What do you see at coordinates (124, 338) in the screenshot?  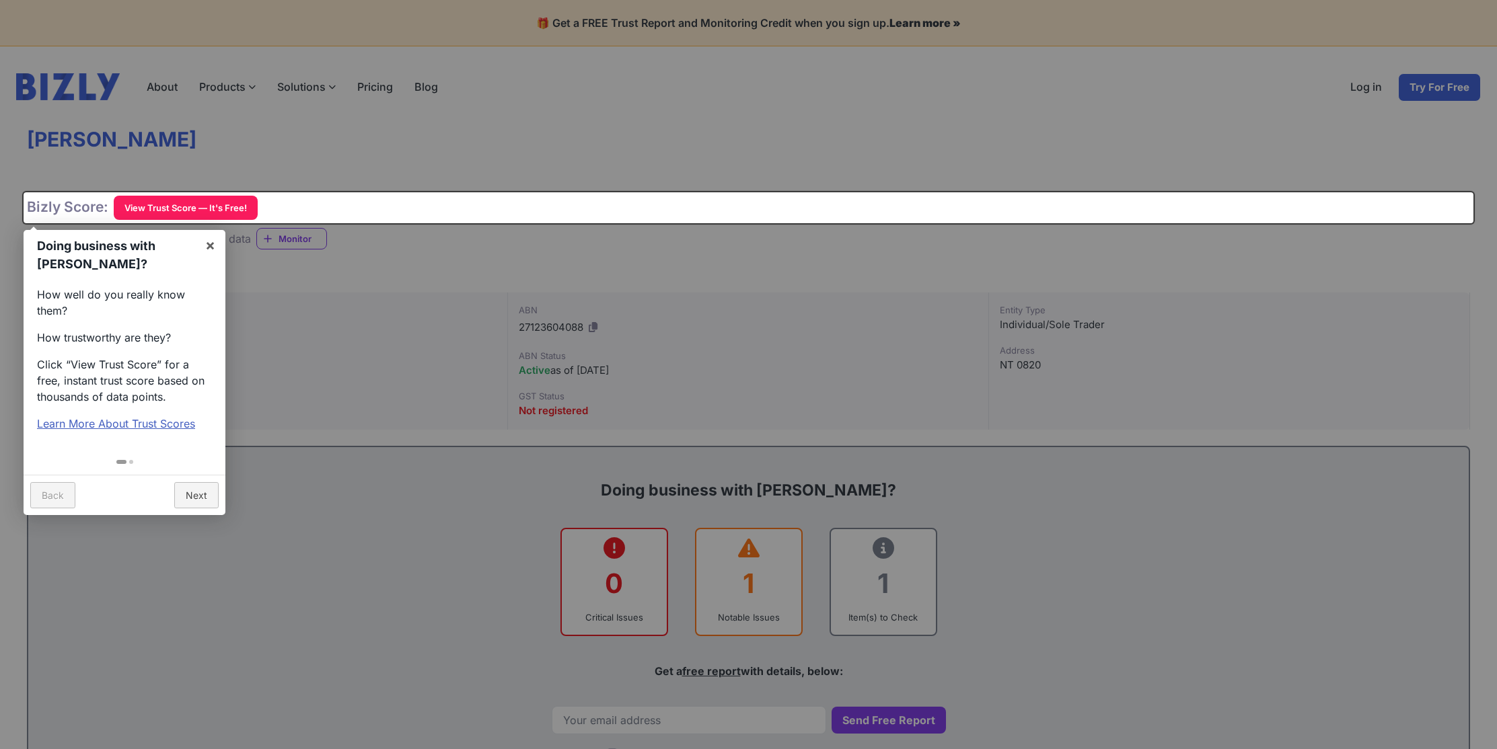 I see `p: How trustworthy are they?` at bounding box center [124, 338].